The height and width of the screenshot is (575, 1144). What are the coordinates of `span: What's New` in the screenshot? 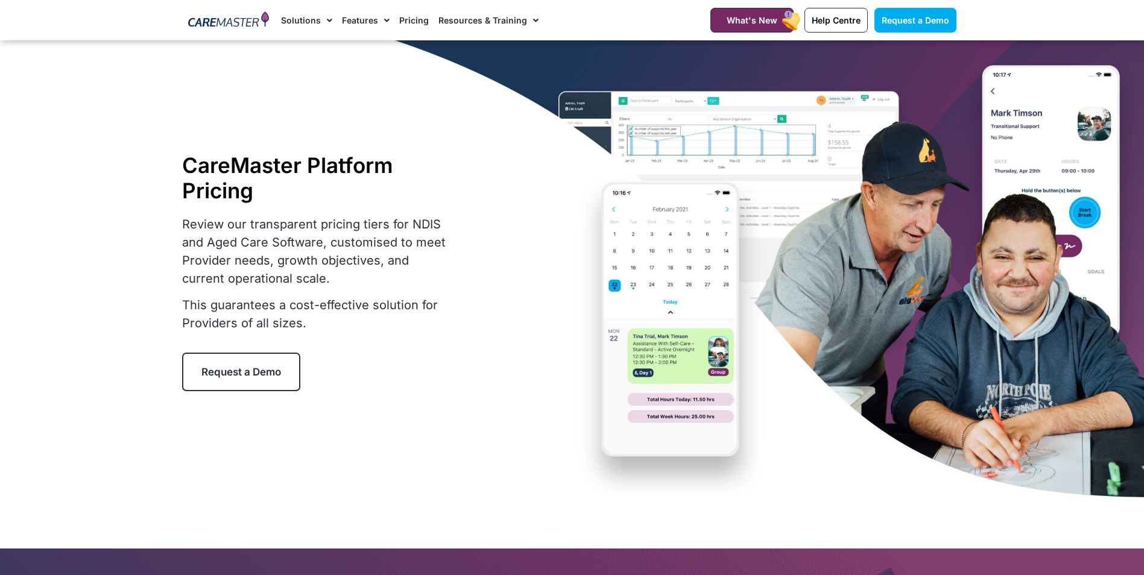 It's located at (752, 20).